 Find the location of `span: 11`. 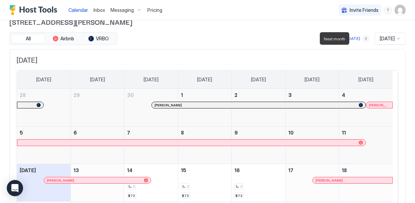

span: 11 is located at coordinates (344, 132).